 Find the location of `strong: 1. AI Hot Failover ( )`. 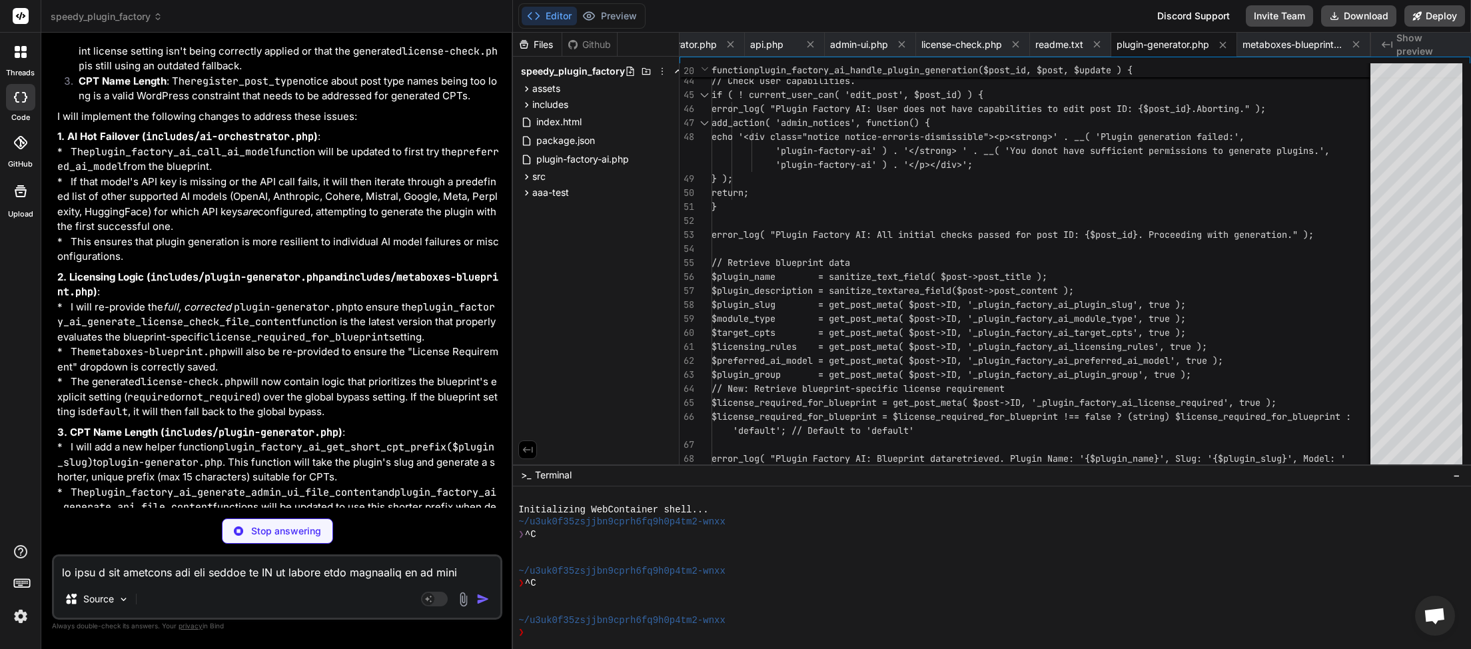

strong: 1. AI Hot Failover ( ) is located at coordinates (187, 136).